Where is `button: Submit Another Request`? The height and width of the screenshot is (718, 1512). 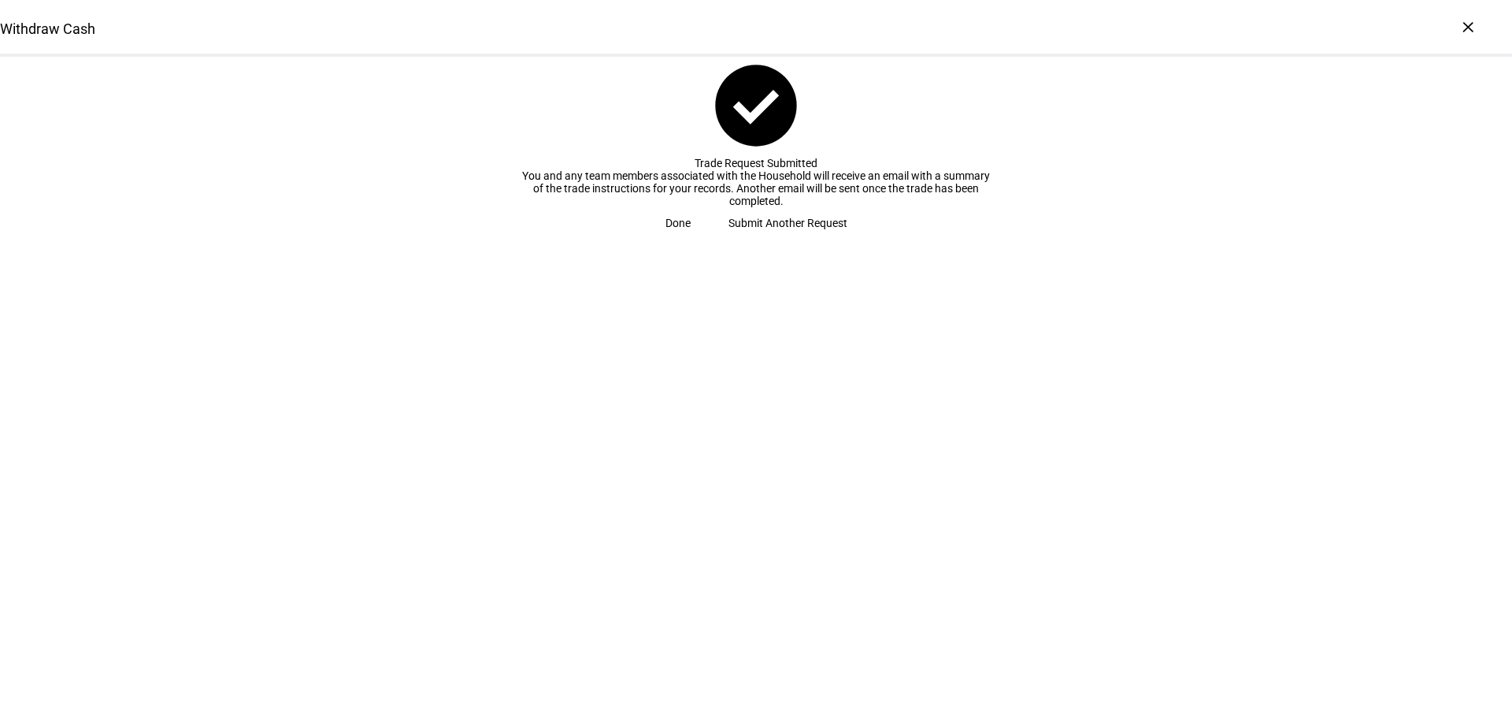
button: Submit Another Request is located at coordinates (788, 223).